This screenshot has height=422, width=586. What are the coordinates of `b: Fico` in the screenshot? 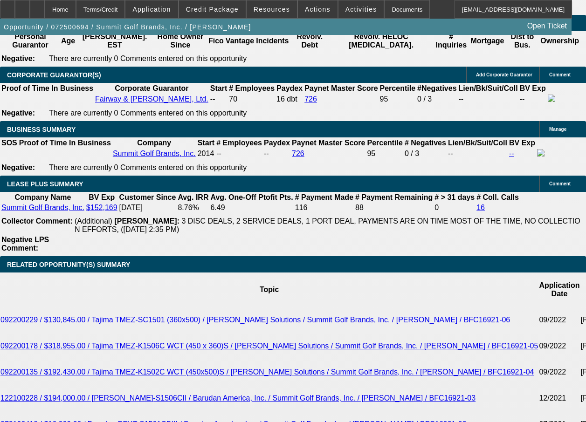 It's located at (216, 41).